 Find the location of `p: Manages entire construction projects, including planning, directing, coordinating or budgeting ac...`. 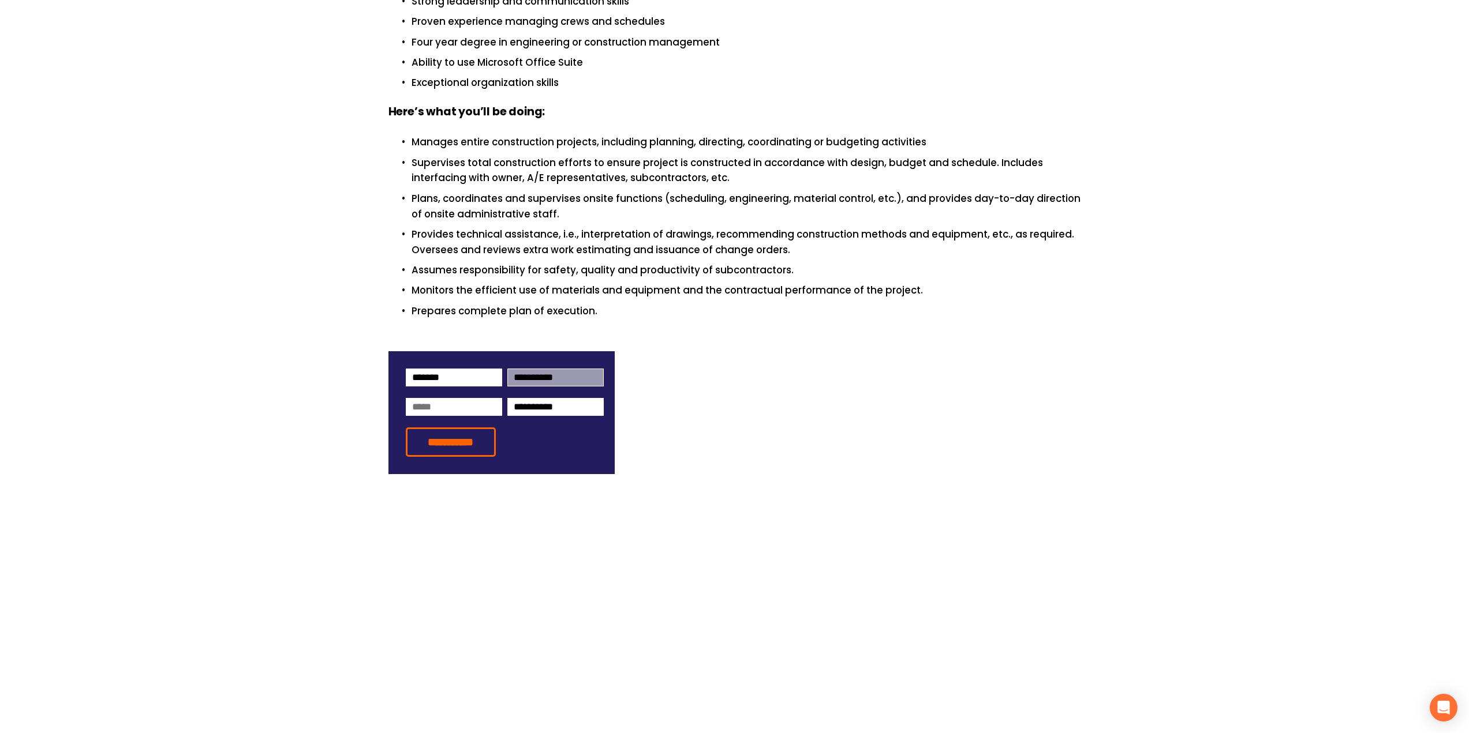

p: Manages entire construction projects, including planning, directing, coordinating or budgeting ac... is located at coordinates (746, 142).